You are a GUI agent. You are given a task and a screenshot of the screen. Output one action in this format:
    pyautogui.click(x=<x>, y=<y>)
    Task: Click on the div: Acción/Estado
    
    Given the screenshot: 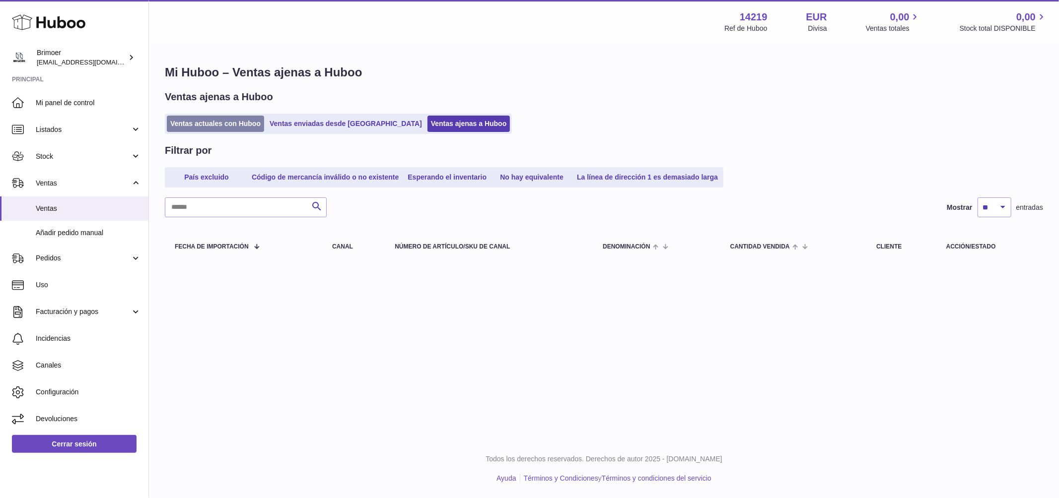 What is the action you would take?
    pyautogui.click(x=989, y=247)
    